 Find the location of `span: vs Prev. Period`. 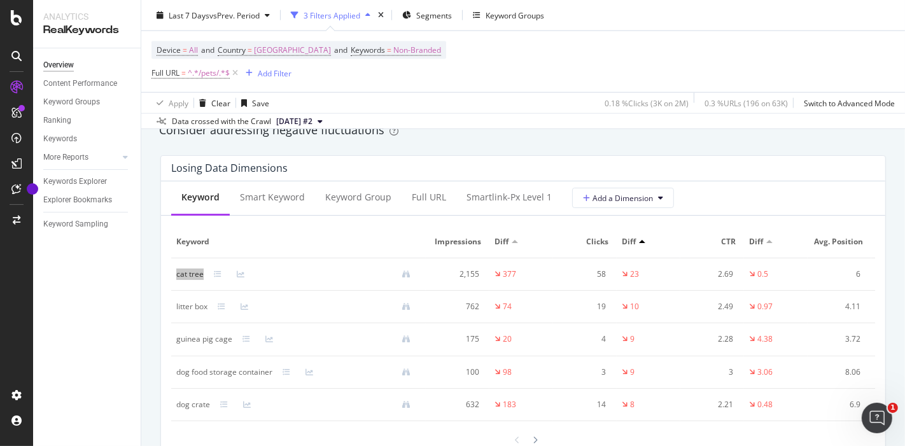

span: vs Prev. Period is located at coordinates (234, 15).